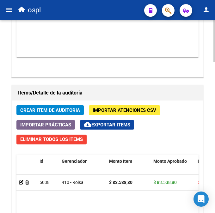 This screenshot has height=213, width=215. Describe the element at coordinates (46, 125) in the screenshot. I see `button: Importar Prácticas` at that location.